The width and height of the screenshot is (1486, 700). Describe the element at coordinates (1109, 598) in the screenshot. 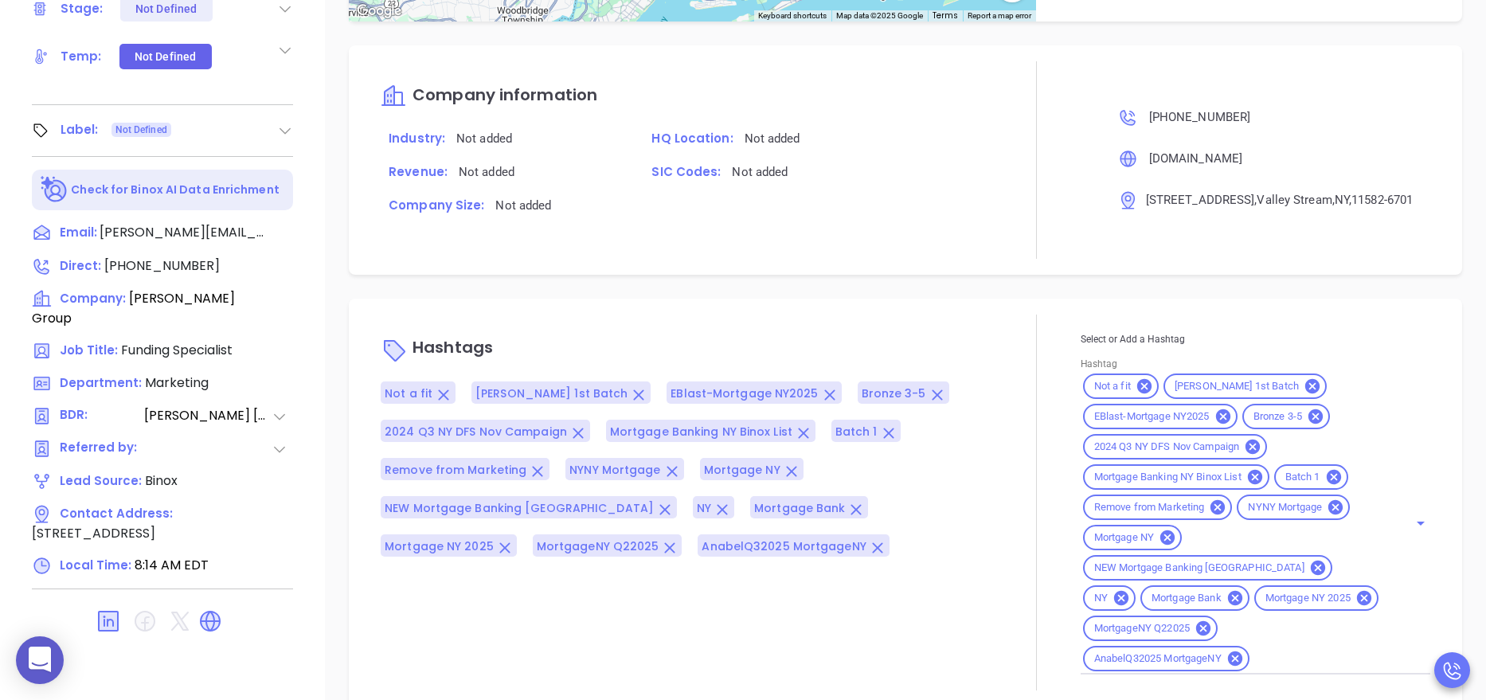

I see `div: NY` at that location.